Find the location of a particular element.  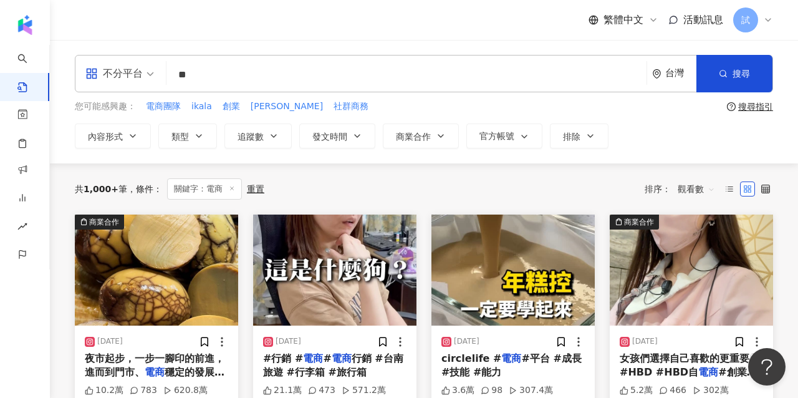

span: 您可能感興趣： is located at coordinates (105, 107).